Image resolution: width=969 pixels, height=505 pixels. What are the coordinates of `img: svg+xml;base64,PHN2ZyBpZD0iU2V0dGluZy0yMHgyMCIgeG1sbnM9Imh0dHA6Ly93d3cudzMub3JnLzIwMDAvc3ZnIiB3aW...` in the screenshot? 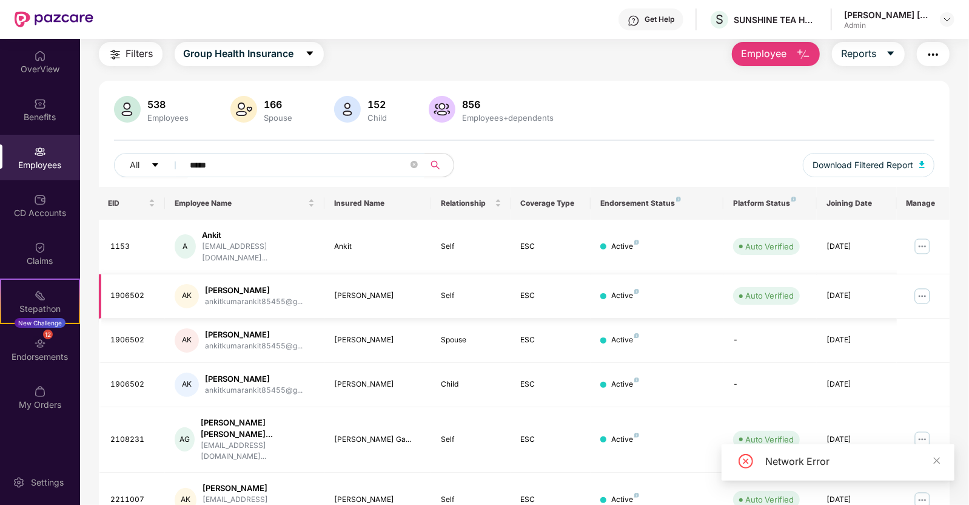 It's located at (19, 482).